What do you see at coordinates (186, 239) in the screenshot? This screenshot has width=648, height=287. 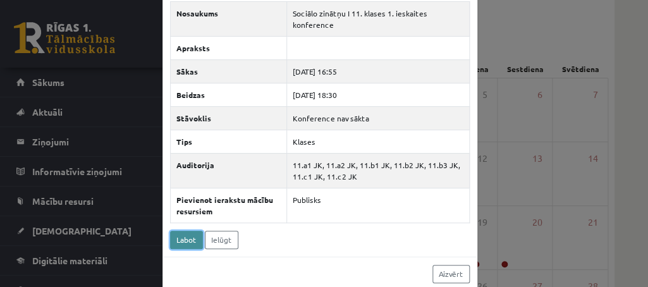 I see `a: Labot` at bounding box center [186, 239].